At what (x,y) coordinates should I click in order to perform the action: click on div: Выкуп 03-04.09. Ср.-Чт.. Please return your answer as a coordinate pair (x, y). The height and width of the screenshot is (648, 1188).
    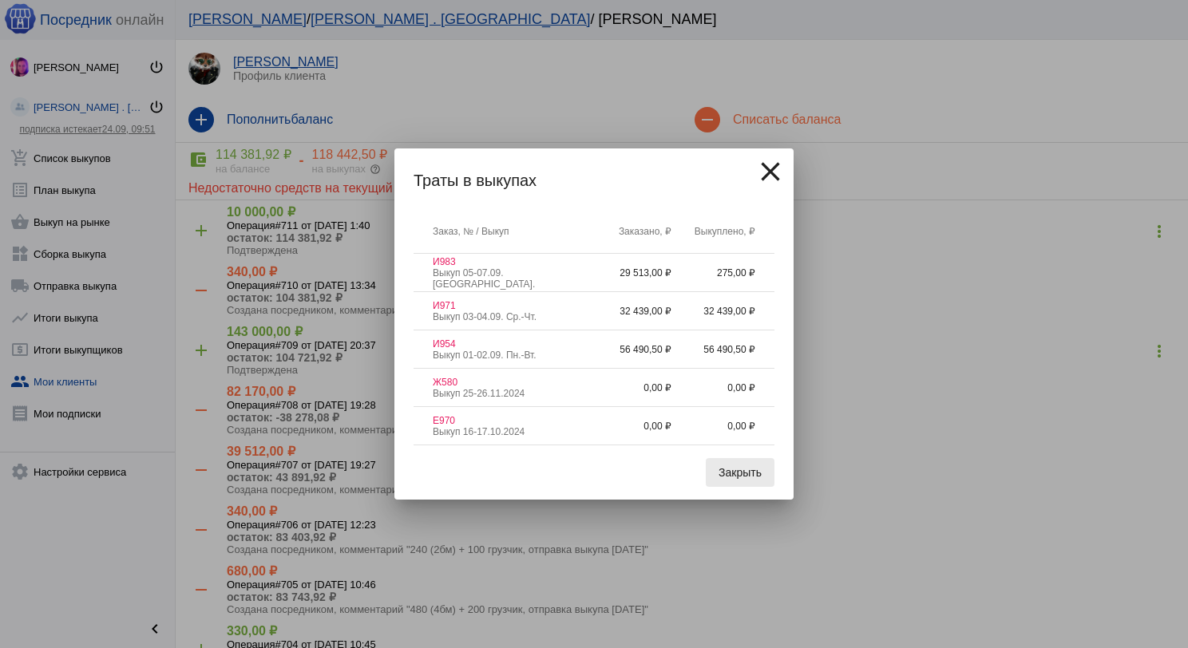
    Looking at the image, I should click on (510, 317).